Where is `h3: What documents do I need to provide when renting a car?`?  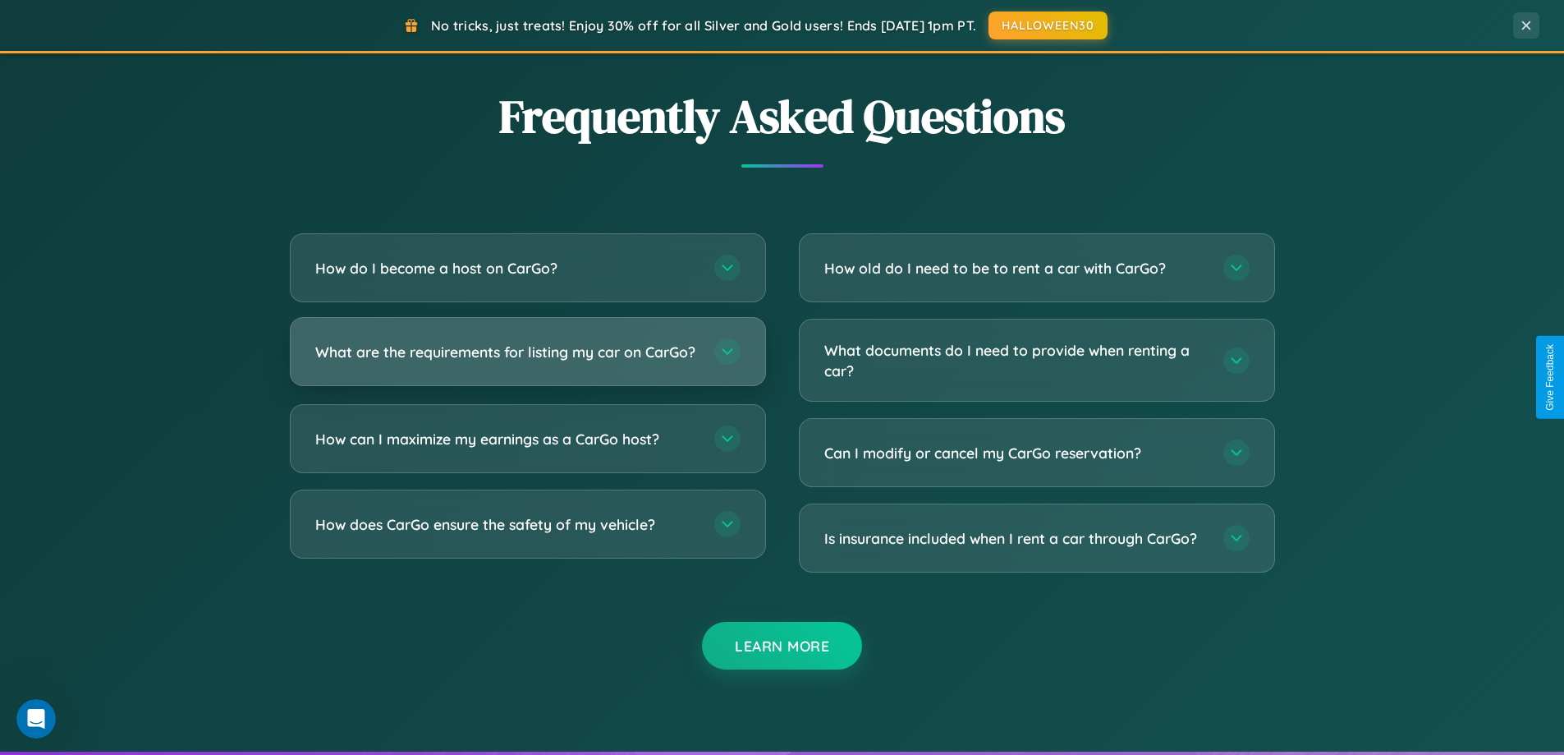
h3: What documents do I need to provide when renting a car? is located at coordinates (1016, 360).